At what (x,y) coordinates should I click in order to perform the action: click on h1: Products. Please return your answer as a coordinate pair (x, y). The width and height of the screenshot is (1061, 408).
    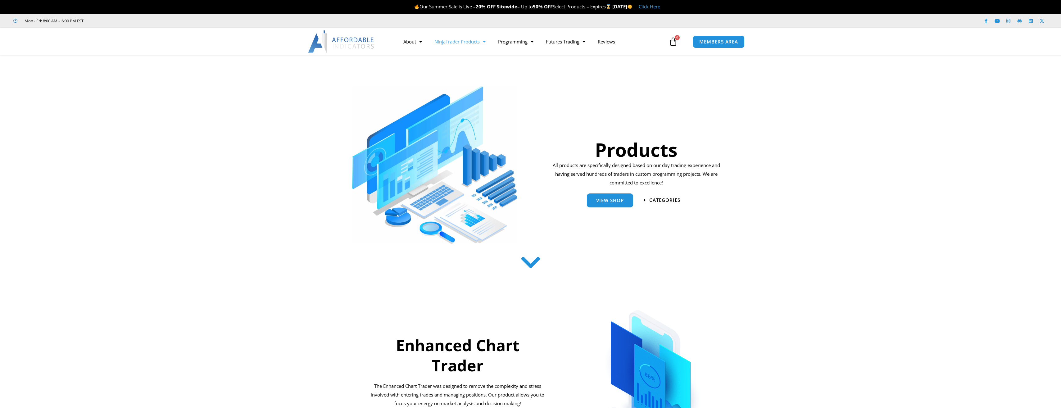
    Looking at the image, I should click on (636, 150).